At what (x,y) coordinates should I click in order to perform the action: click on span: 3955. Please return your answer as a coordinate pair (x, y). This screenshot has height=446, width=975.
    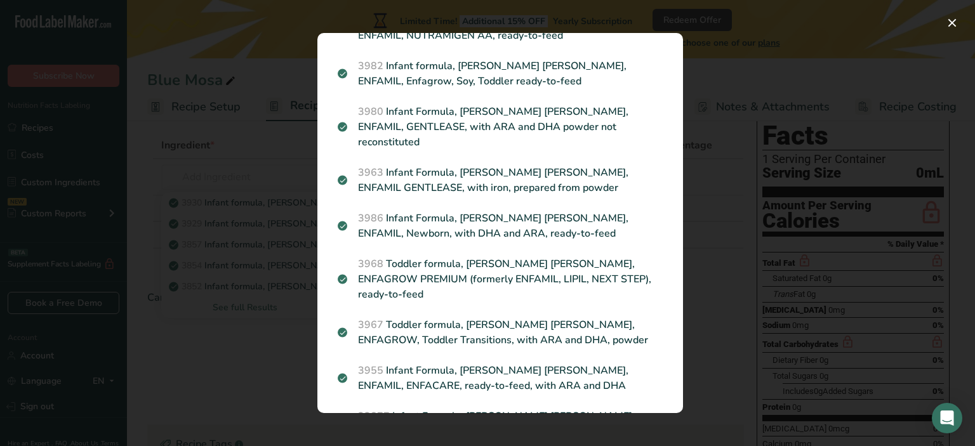
    Looking at the image, I should click on (371, 371).